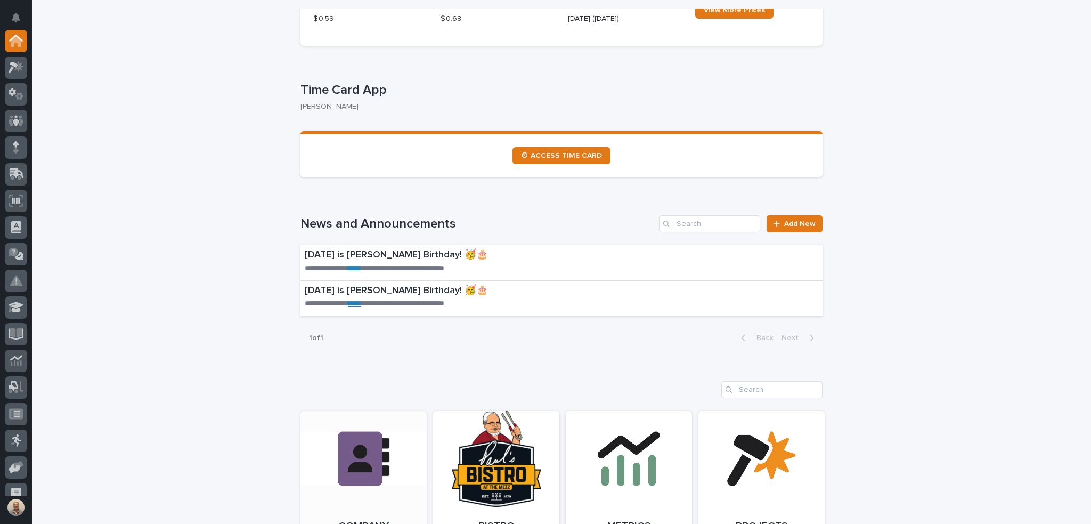 This screenshot has width=1091, height=524. I want to click on button: Next, so click(800, 338).